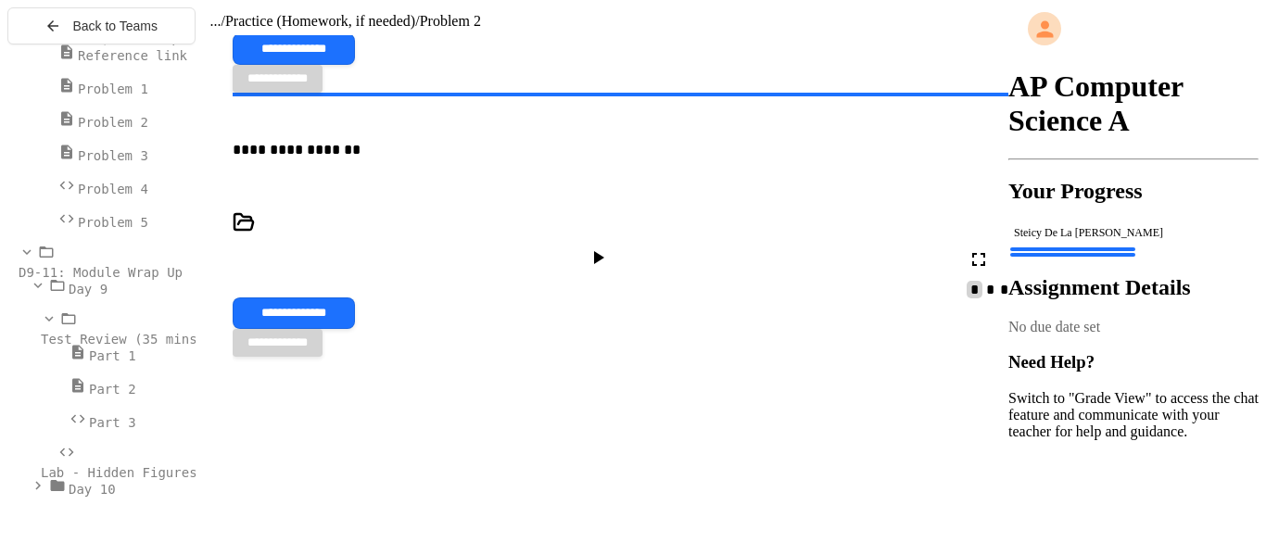 The image size is (1266, 555). I want to click on span: D9-11: Module Wrap Up, so click(100, 272).